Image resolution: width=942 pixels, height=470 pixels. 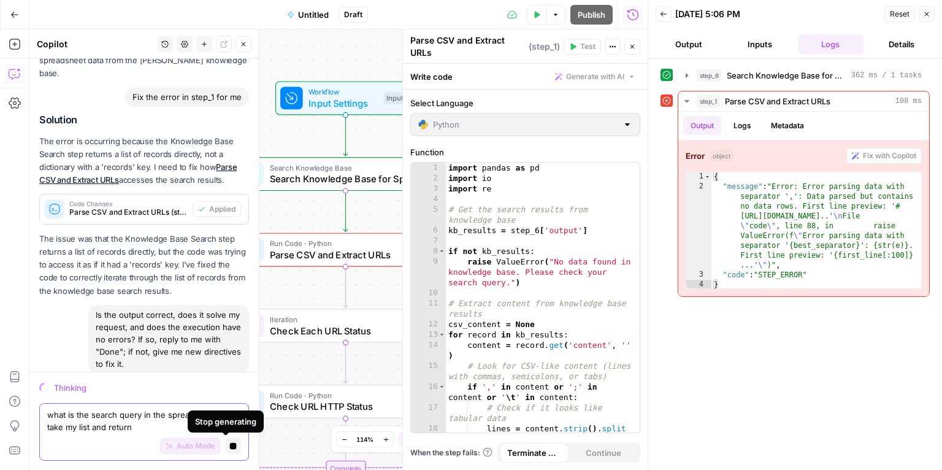 What do you see at coordinates (604, 453) in the screenshot?
I see `button: Continue` at bounding box center [604, 453].